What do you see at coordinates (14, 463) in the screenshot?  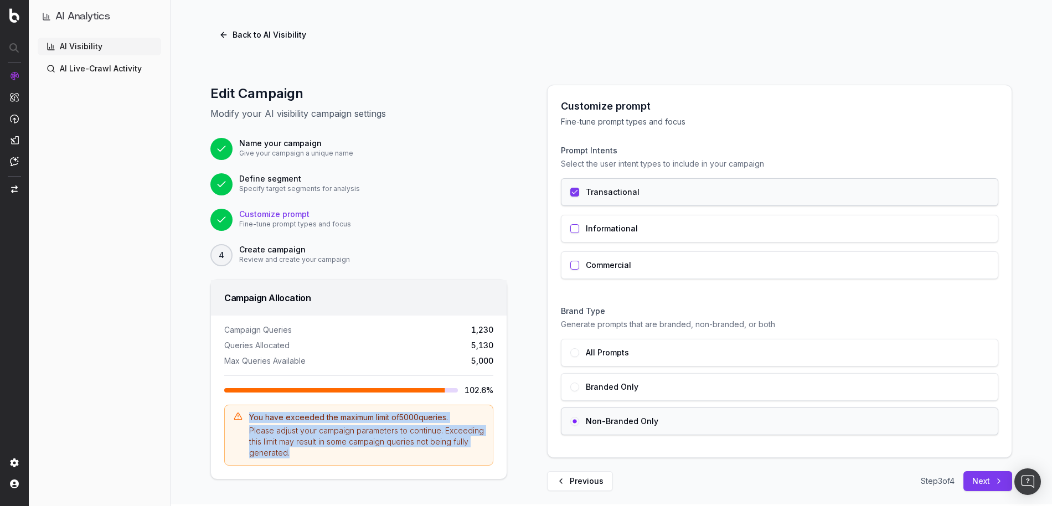 I see `img: Setting` at bounding box center [14, 463].